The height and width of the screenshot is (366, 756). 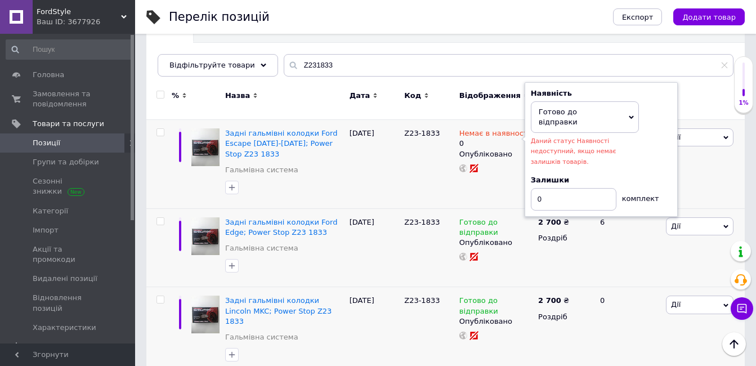 What do you see at coordinates (709, 17) in the screenshot?
I see `span: Додати товар` at bounding box center [709, 17].